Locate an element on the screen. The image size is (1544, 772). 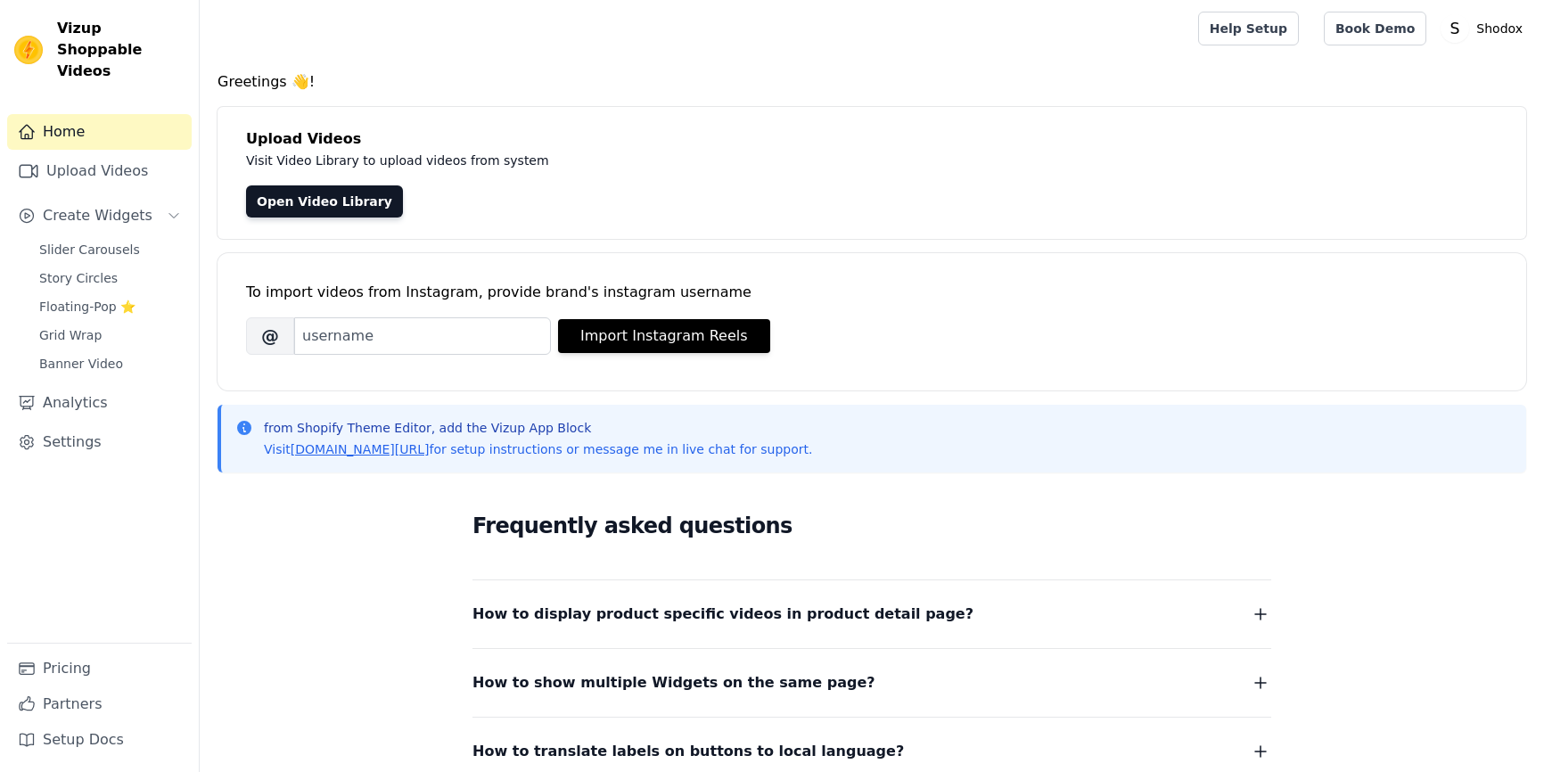
h2: Frequently asked questions is located at coordinates (872, 526).